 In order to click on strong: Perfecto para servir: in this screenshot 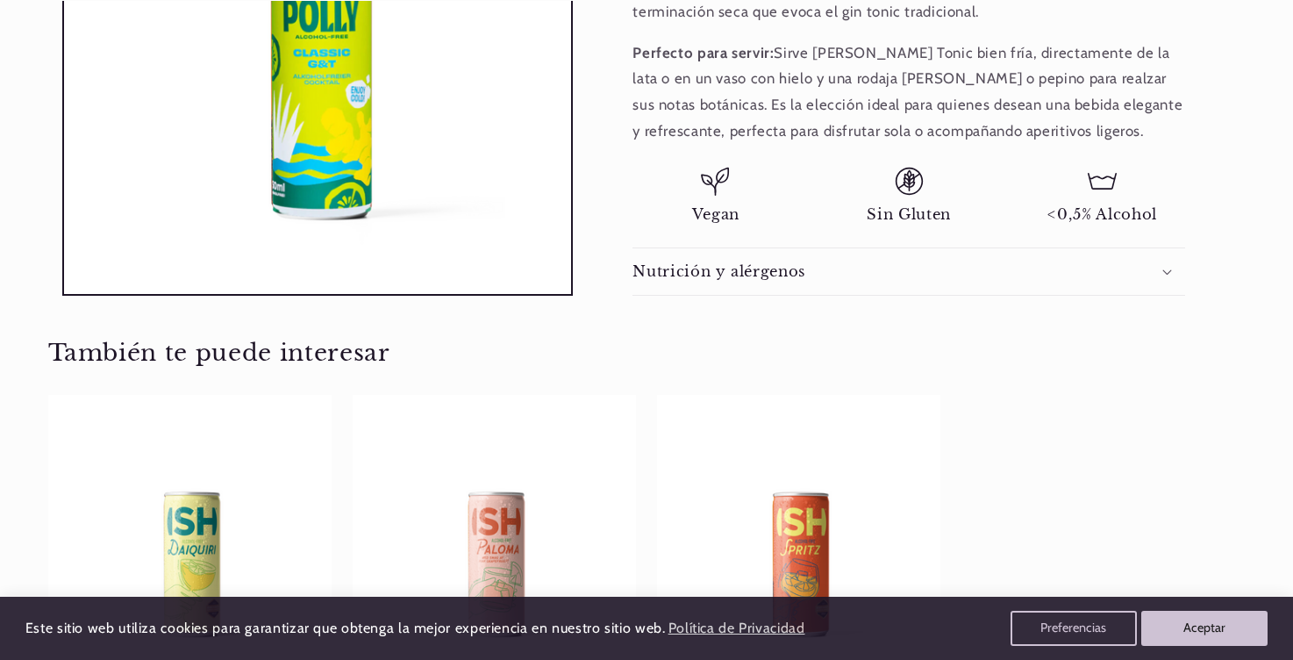, I will do `click(703, 53)`.